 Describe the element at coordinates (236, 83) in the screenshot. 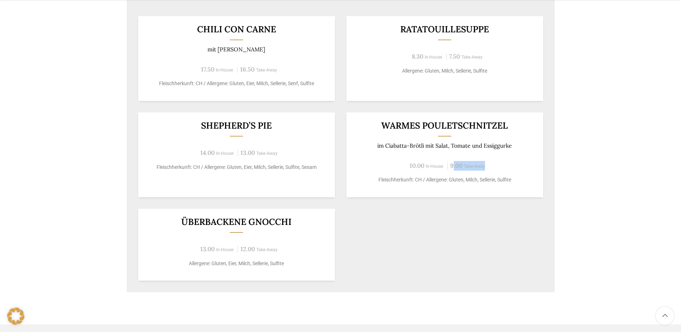

I see `p: Fleischherkunft: CH / Allergene: Gluten, Eier, Milch, Sellerie, Senf, Sulfite` at that location.